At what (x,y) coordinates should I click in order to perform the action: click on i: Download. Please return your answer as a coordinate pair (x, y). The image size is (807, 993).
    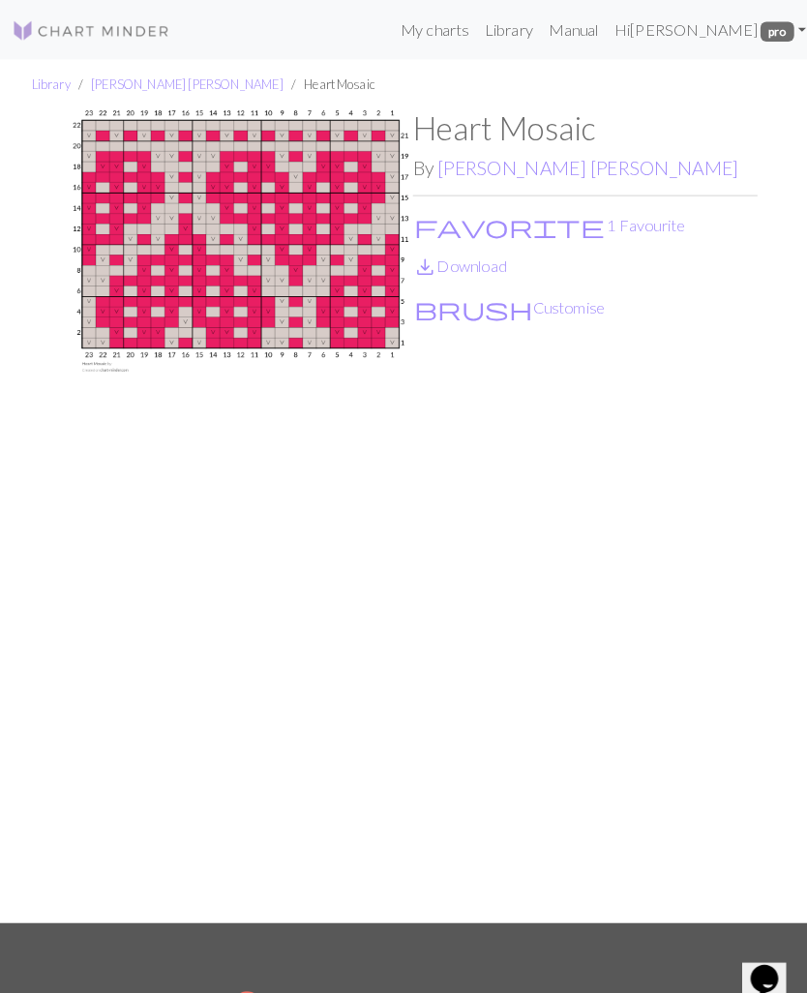
    Looking at the image, I should click on (415, 260).